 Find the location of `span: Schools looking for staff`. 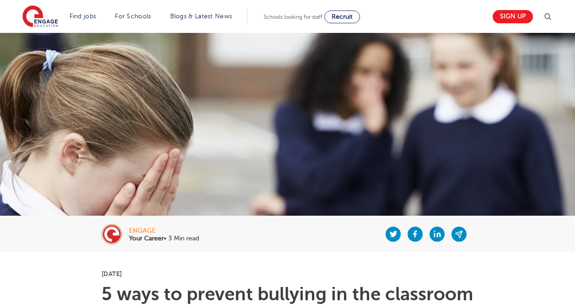

span: Schools looking for staff is located at coordinates (293, 17).